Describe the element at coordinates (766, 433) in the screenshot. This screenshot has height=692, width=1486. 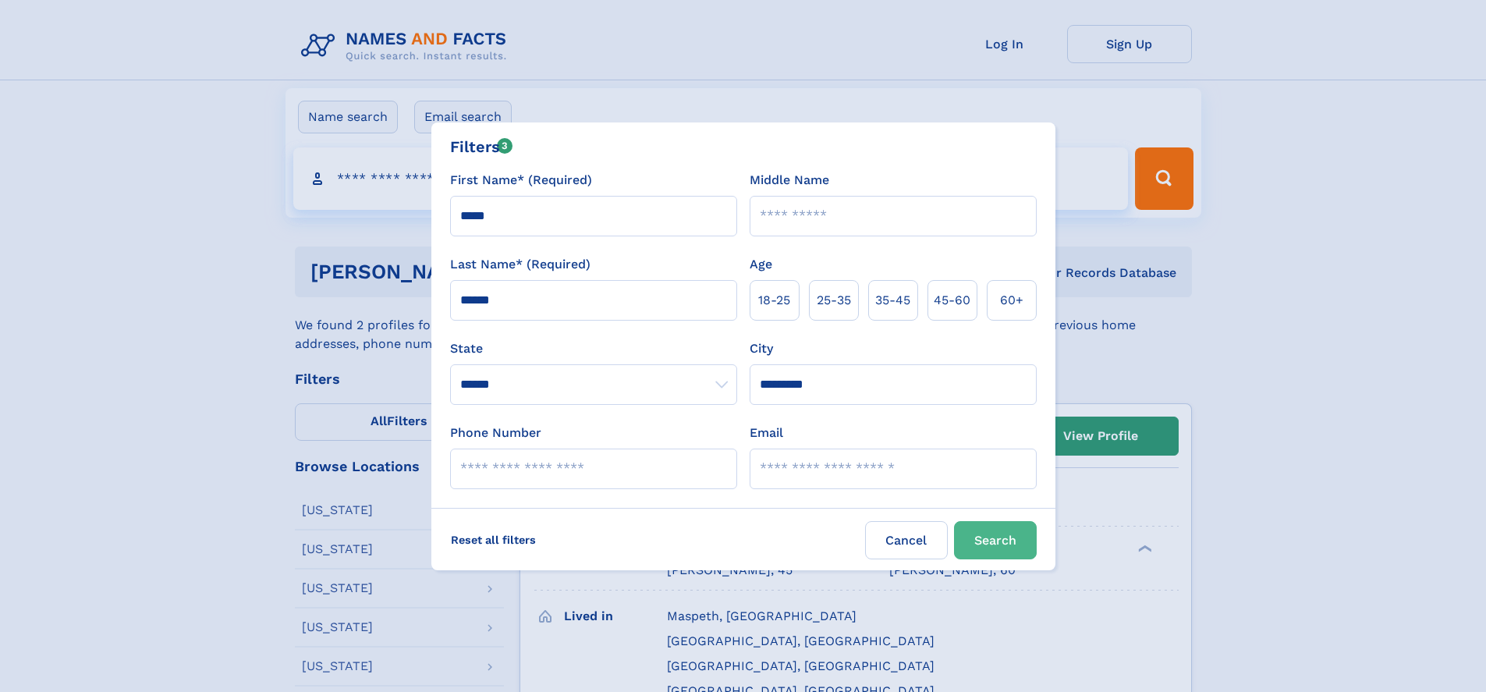
I see `label: Email` at that location.